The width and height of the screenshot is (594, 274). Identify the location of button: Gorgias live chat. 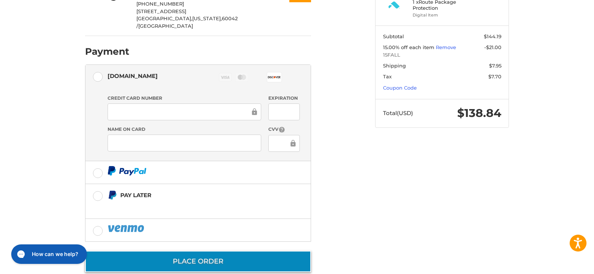
(42, 12).